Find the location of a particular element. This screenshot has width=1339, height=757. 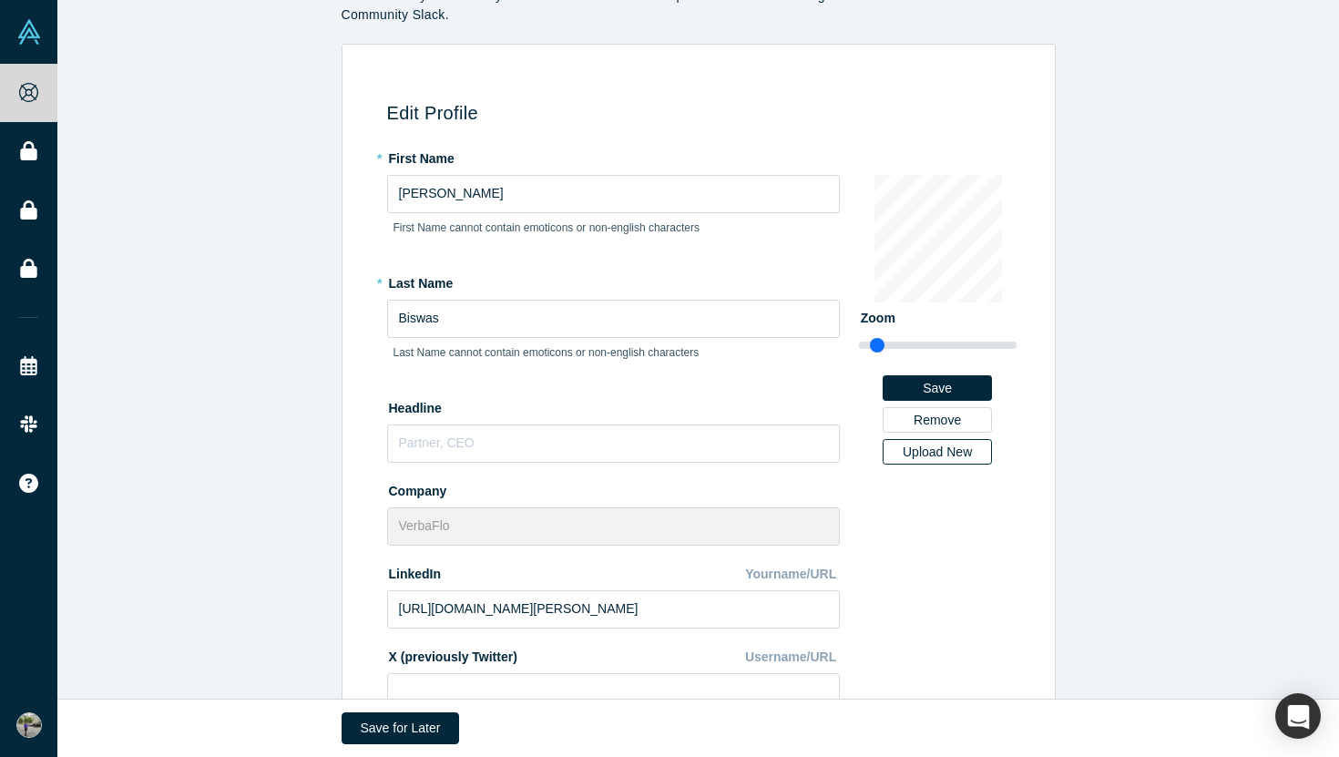

div: Username/URL is located at coordinates (793, 657).